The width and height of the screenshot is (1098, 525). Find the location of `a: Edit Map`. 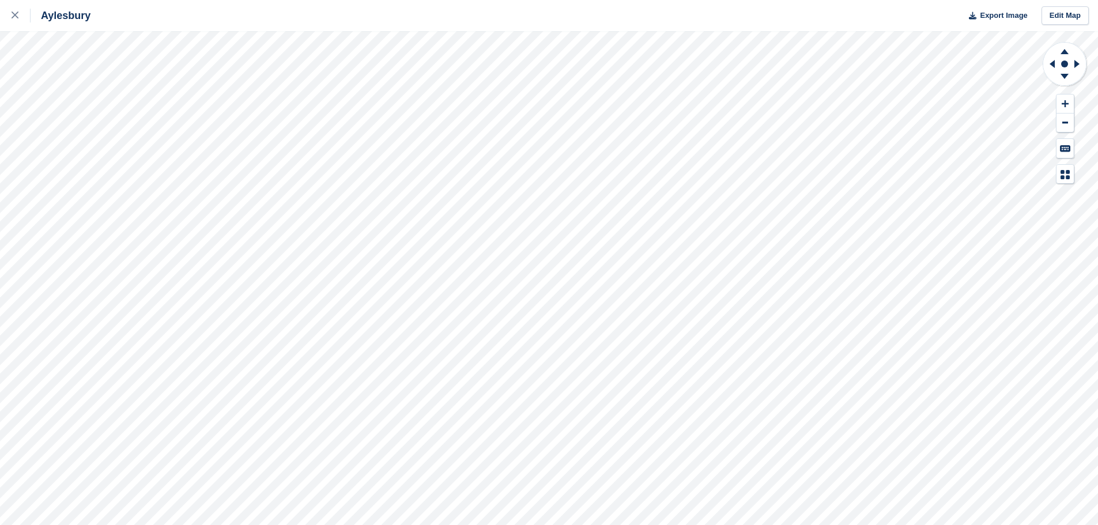

a: Edit Map is located at coordinates (1065, 16).